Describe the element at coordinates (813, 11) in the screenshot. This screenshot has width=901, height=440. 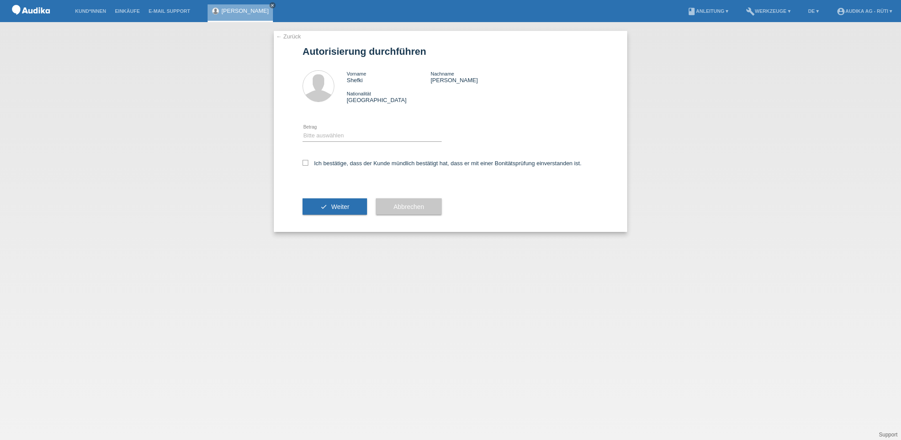
I see `a: DE ▾` at that location.